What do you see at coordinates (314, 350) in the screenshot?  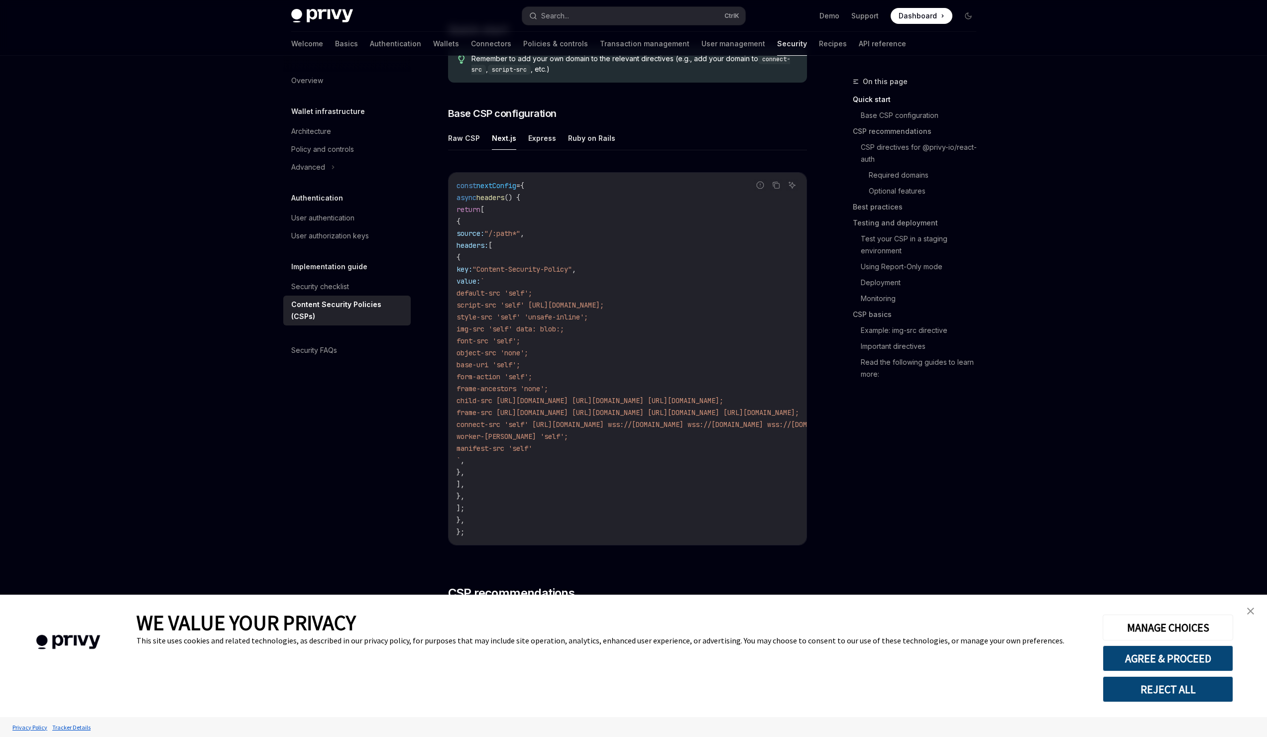 I see `div: Security FAQs` at bounding box center [314, 350].